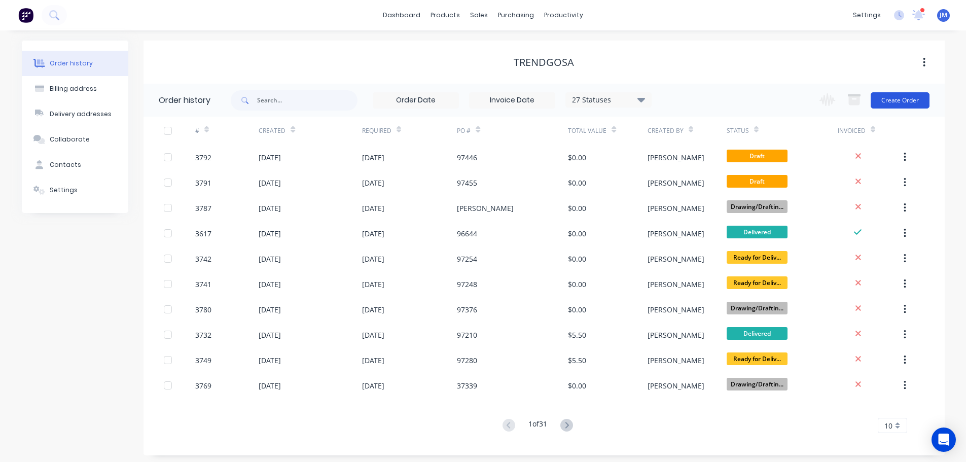  What do you see at coordinates (900, 100) in the screenshot?
I see `button: Create Order` at bounding box center [900, 100].